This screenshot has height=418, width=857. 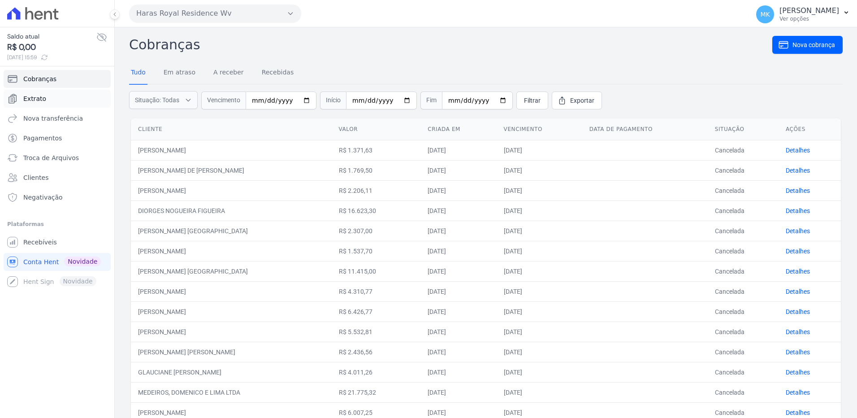 What do you see at coordinates (376, 351) in the screenshot?
I see `td: R$ 2.436,56` at bounding box center [376, 351].